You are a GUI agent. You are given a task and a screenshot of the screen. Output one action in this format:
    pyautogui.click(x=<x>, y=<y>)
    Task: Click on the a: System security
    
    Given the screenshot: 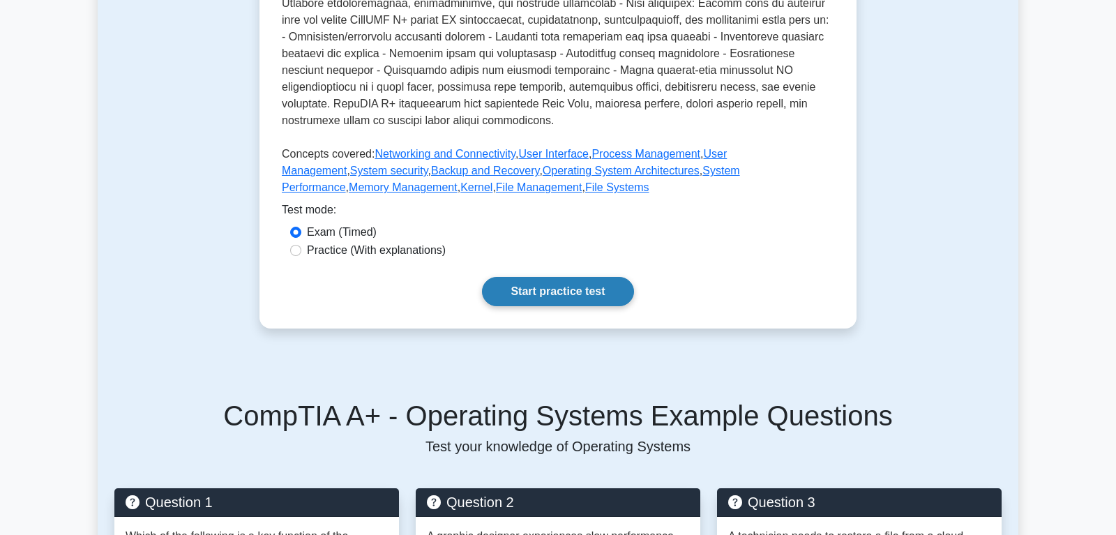 What is the action you would take?
    pyautogui.click(x=389, y=170)
    